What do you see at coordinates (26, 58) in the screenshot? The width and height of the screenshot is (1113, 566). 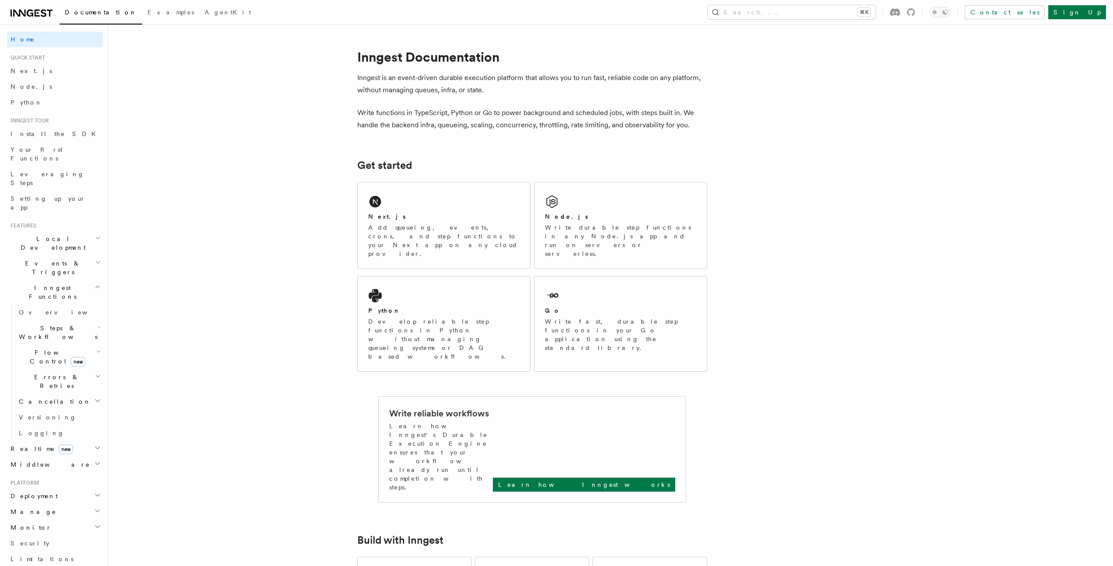 I see `span: Quick start` at bounding box center [26, 58].